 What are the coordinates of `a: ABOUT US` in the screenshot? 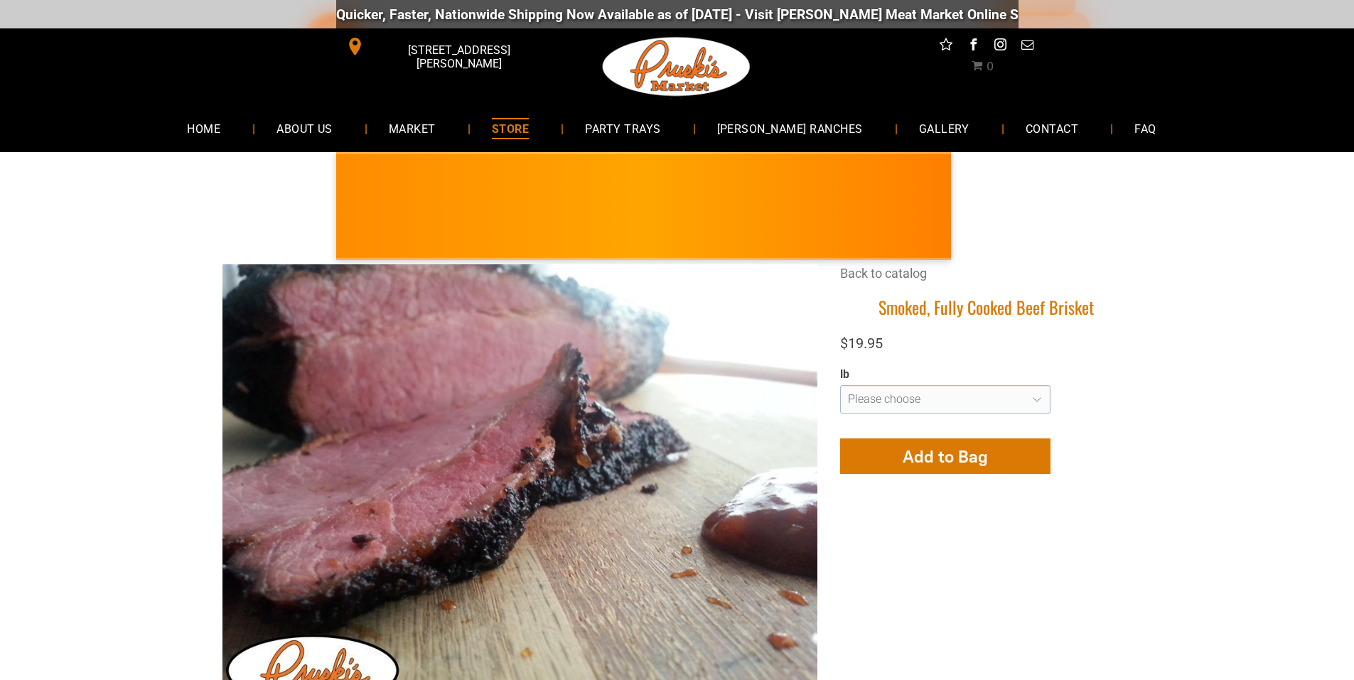 It's located at (304, 128).